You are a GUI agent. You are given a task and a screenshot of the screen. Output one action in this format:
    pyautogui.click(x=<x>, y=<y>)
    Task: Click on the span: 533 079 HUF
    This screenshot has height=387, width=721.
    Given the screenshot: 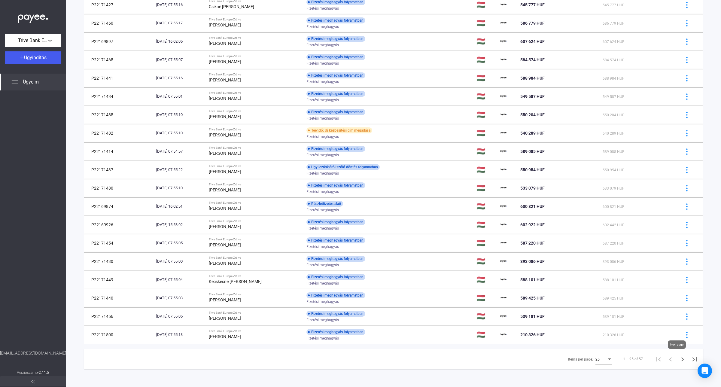 What is the action you would take?
    pyautogui.click(x=532, y=188)
    